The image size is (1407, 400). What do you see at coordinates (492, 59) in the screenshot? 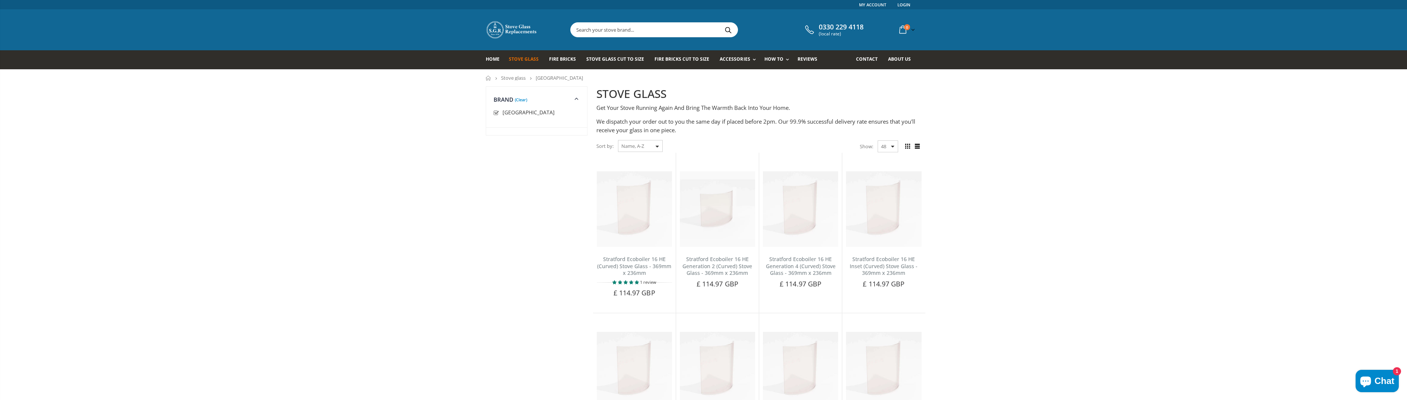
I see `span: Home` at bounding box center [492, 59].